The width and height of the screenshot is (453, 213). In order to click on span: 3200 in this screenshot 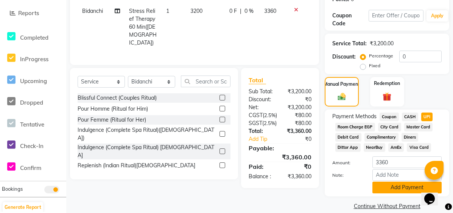, I will do `click(196, 11)`.